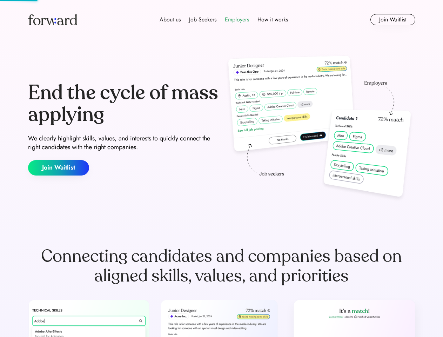 The image size is (443, 337). What do you see at coordinates (273, 20) in the screenshot?
I see `div: How it works` at bounding box center [273, 20].